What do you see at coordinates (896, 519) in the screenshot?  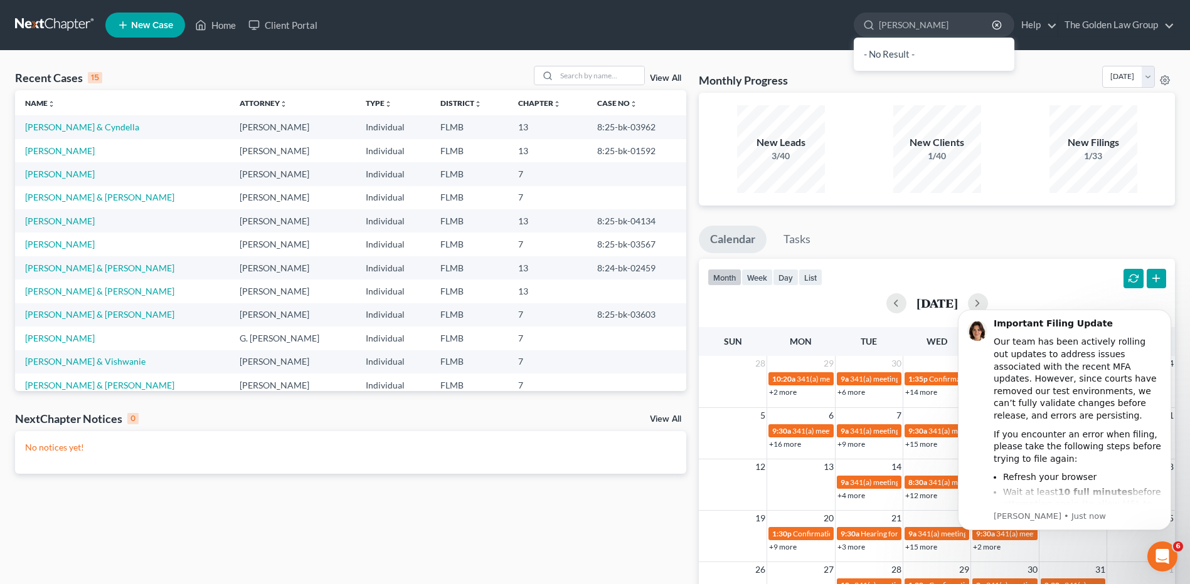 I see `span: 21` at bounding box center [896, 519].